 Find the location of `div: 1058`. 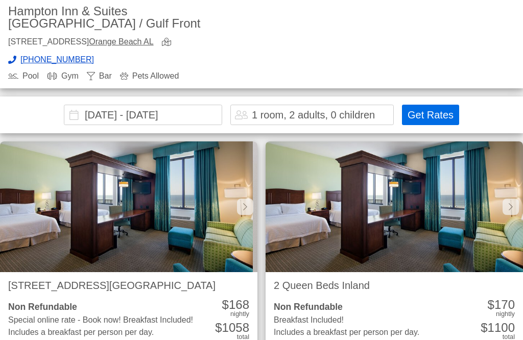

div: 1058 is located at coordinates (232, 328).